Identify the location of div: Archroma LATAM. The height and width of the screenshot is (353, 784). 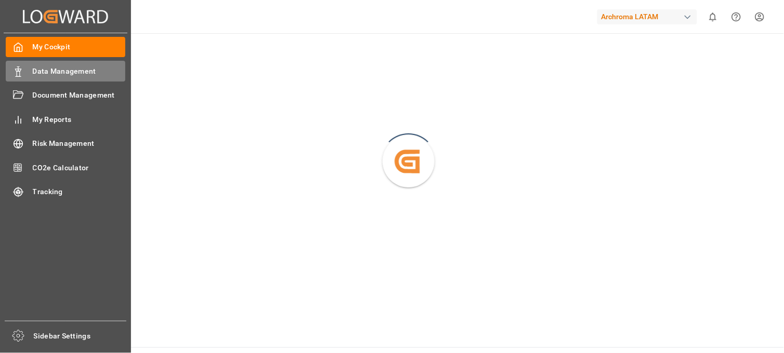
(647, 17).